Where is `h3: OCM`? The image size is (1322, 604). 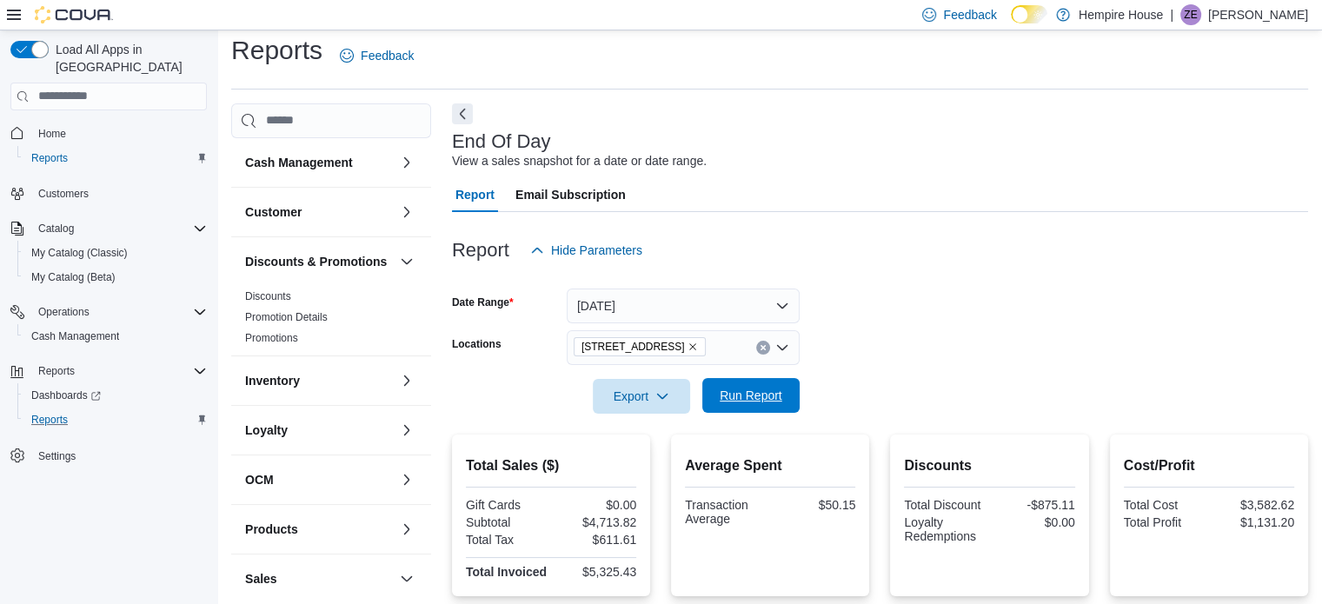 h3: OCM is located at coordinates (259, 480).